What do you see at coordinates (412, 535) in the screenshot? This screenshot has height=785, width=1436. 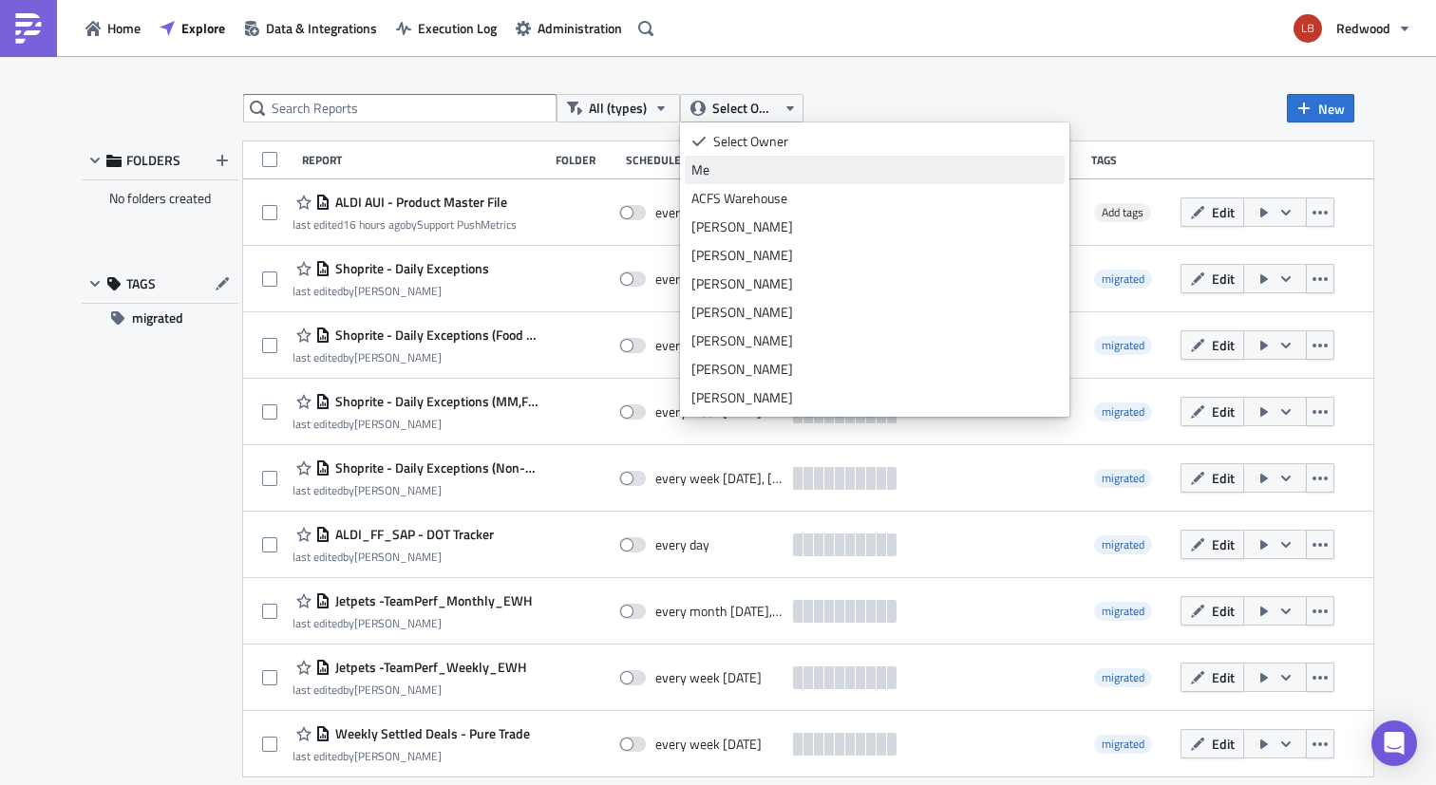 I see `span: ALDI_FF_SAP - DOT Tracker` at bounding box center [412, 535].